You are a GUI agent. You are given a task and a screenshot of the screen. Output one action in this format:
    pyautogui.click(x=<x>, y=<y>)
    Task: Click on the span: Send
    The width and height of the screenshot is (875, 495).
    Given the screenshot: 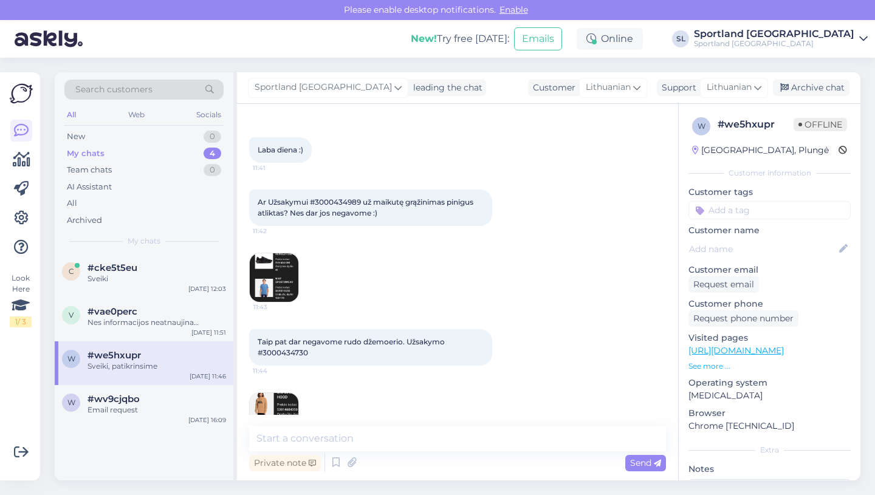 What is the action you would take?
    pyautogui.click(x=646, y=463)
    